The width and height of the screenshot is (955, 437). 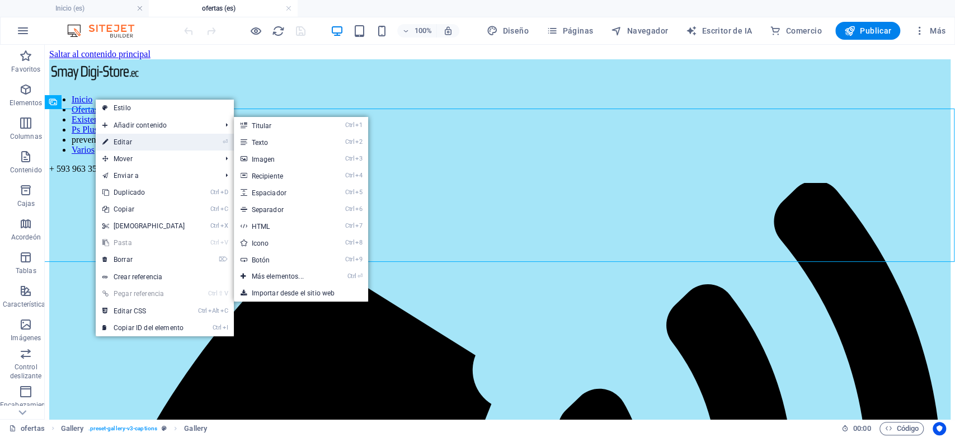 I want to click on font: V, so click(x=226, y=293).